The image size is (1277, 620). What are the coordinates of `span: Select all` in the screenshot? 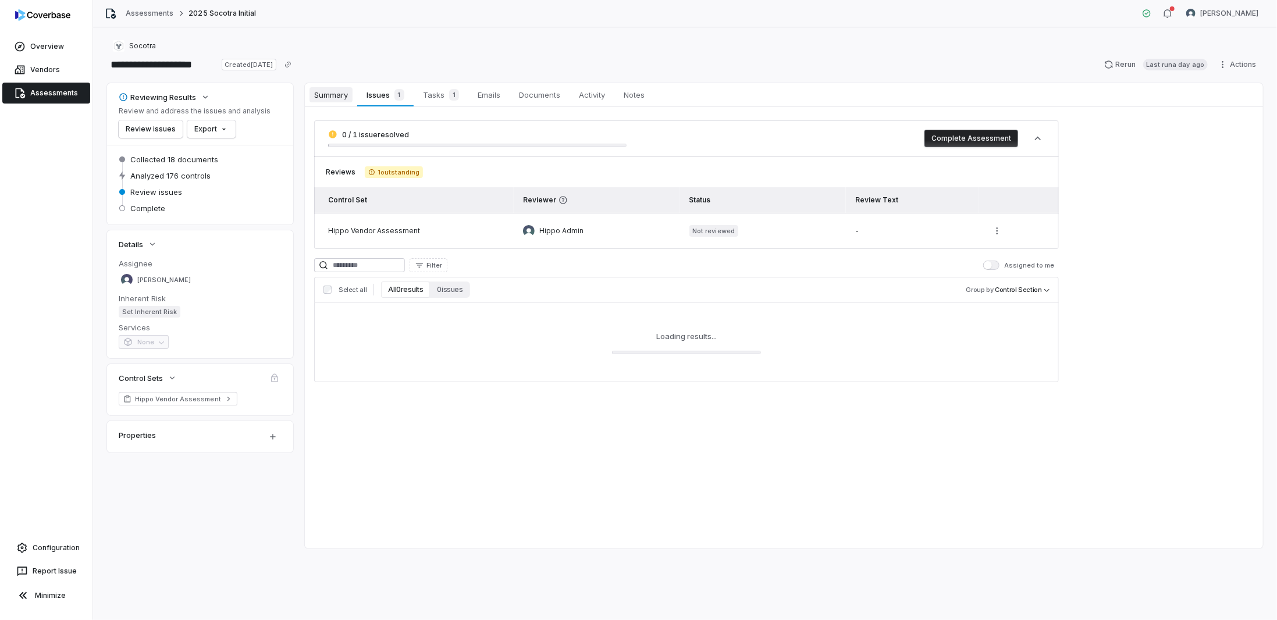 It's located at (353, 290).